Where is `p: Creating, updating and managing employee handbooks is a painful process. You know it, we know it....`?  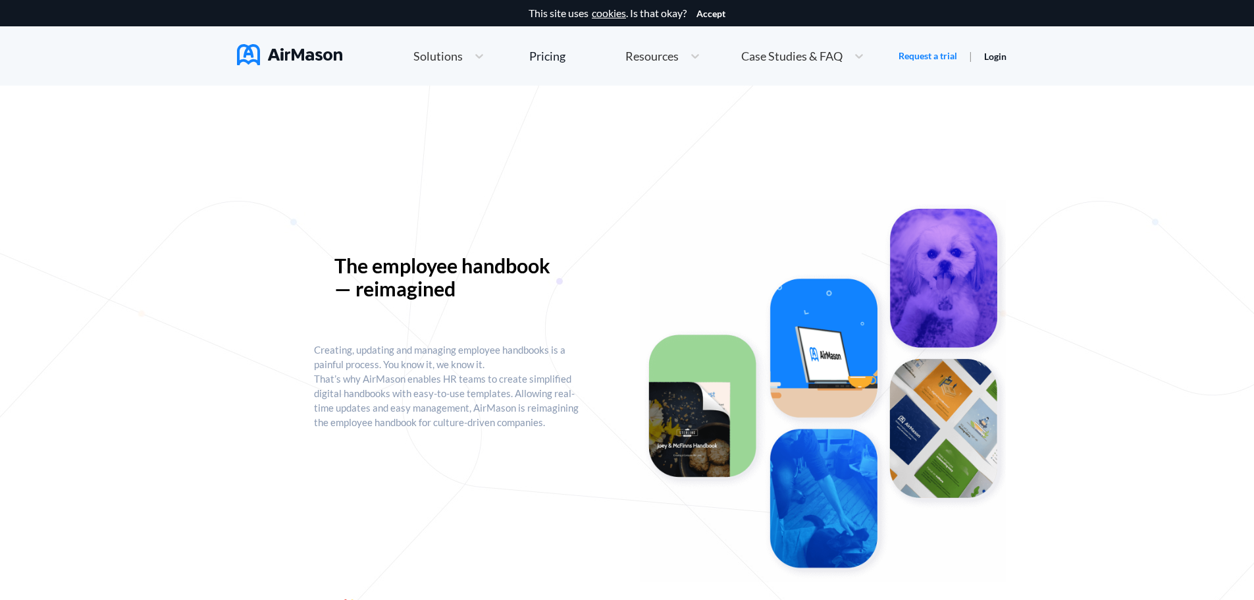
p: Creating, updating and managing employee handbooks is a painful process. You know it, we know it.... is located at coordinates (450, 386).